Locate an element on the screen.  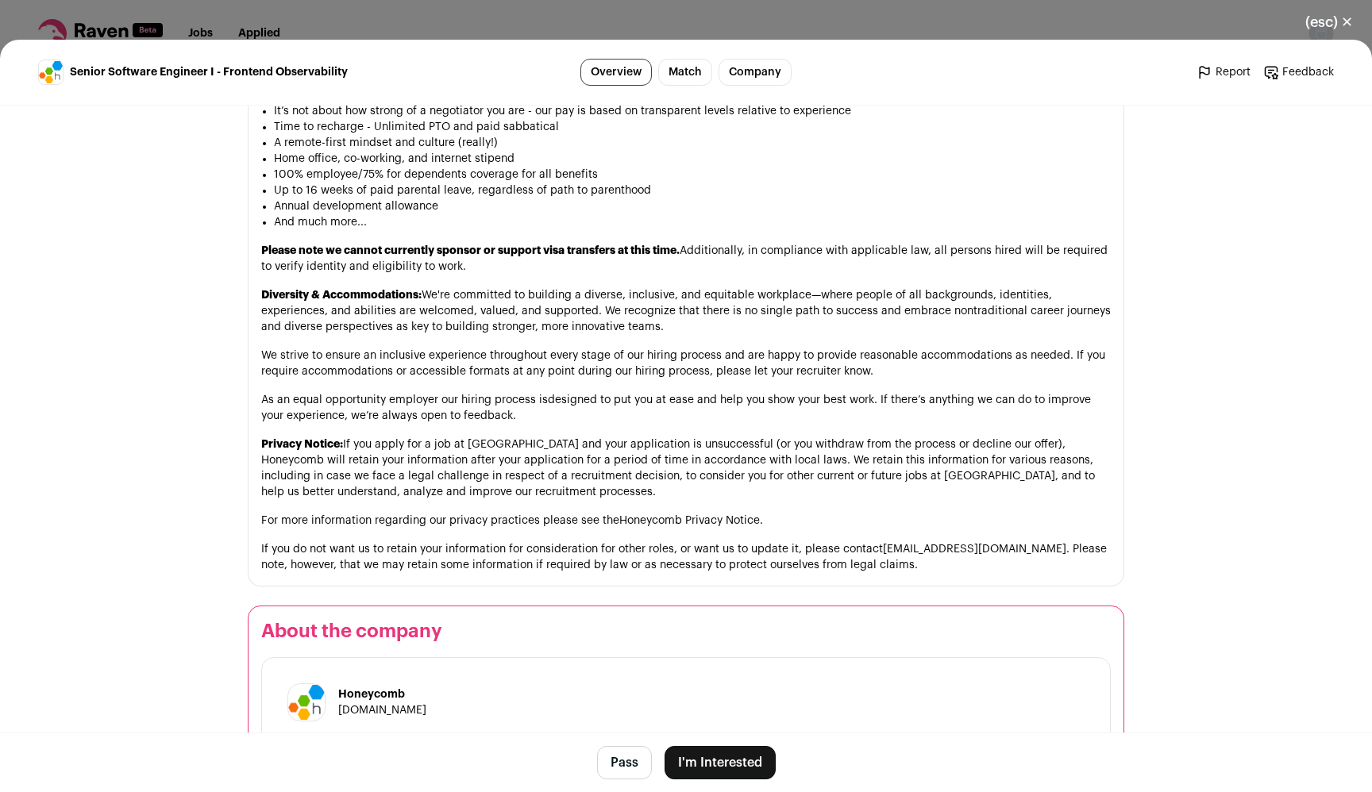
p: We strive to ensure an inclusive experience throughout every stage of our hiring process and are ... is located at coordinates (686, 364).